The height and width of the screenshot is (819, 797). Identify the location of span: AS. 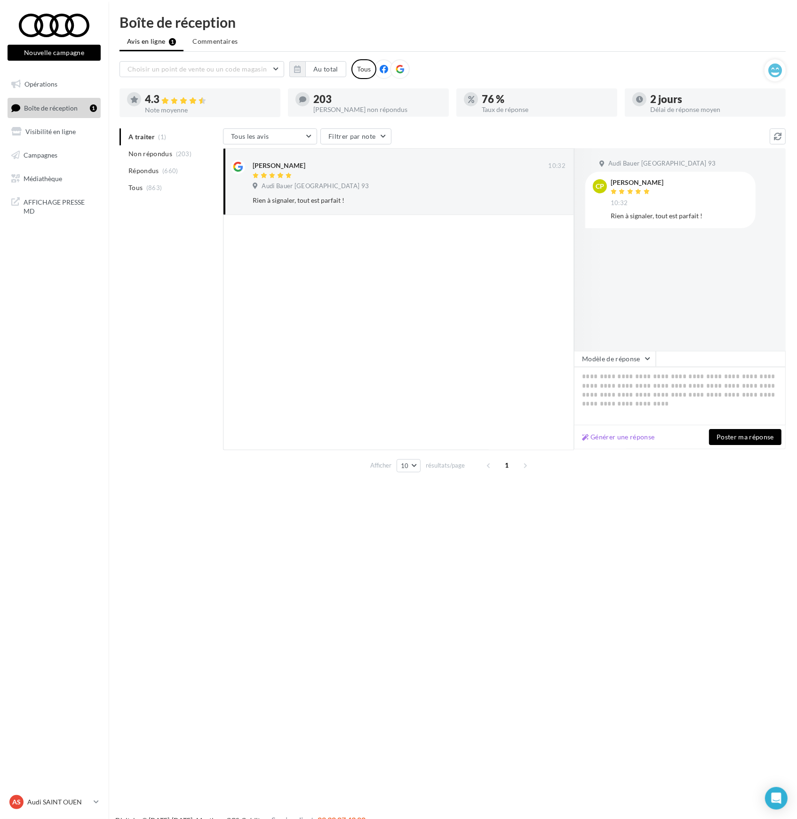
(16, 802).